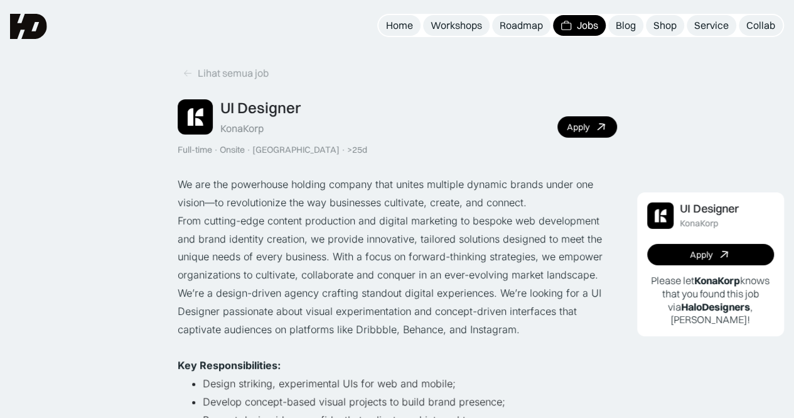 Image resolution: width=794 pixels, height=418 pixels. I want to click on b: HaloDesigners, so click(716, 306).